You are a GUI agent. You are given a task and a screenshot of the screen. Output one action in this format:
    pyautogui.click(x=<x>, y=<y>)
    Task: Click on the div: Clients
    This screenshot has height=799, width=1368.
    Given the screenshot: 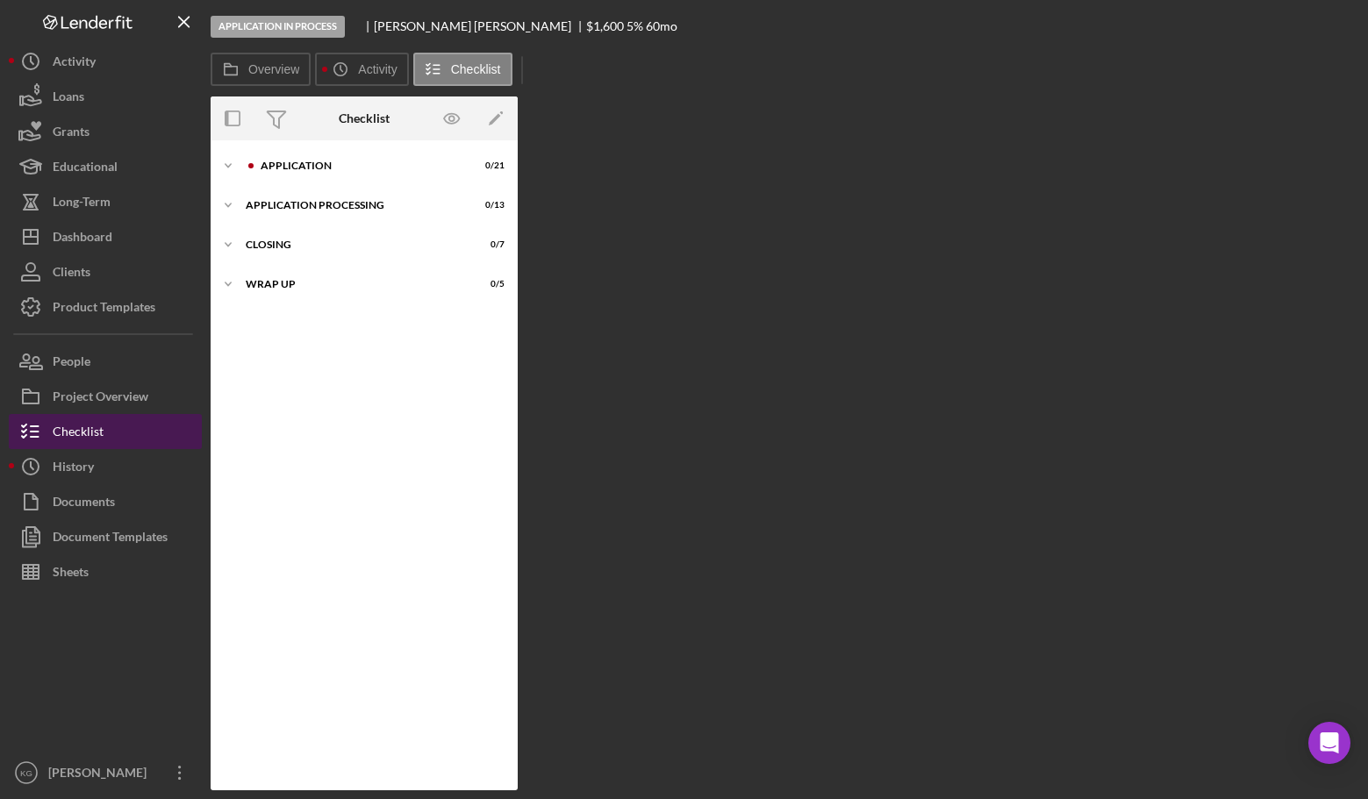 What is the action you would take?
    pyautogui.click(x=71, y=274)
    